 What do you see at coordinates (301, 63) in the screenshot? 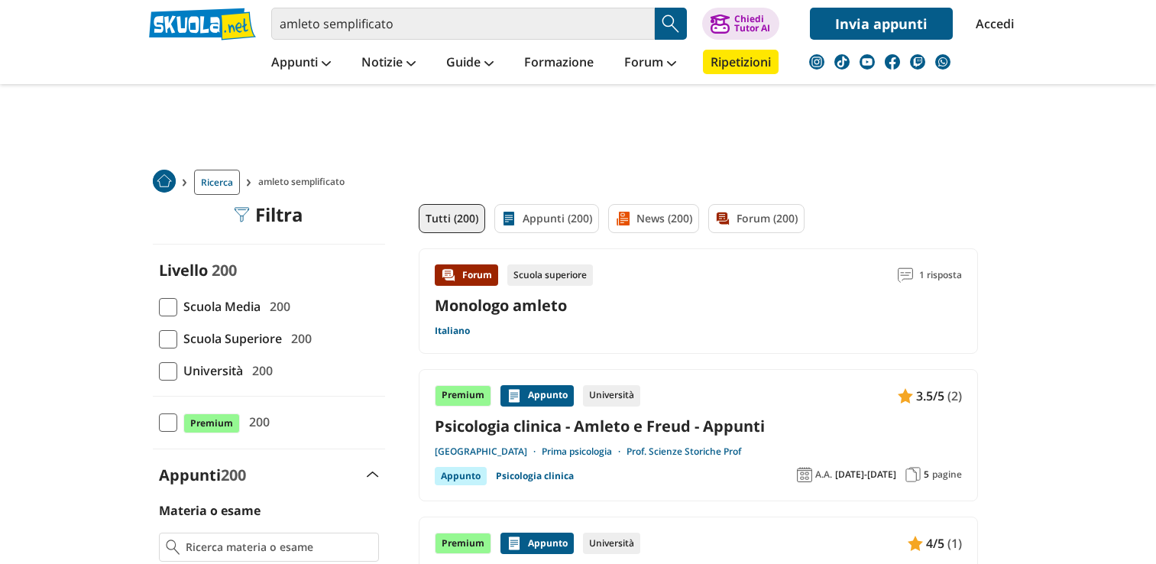
I see `a: Appunti` at bounding box center [301, 63].